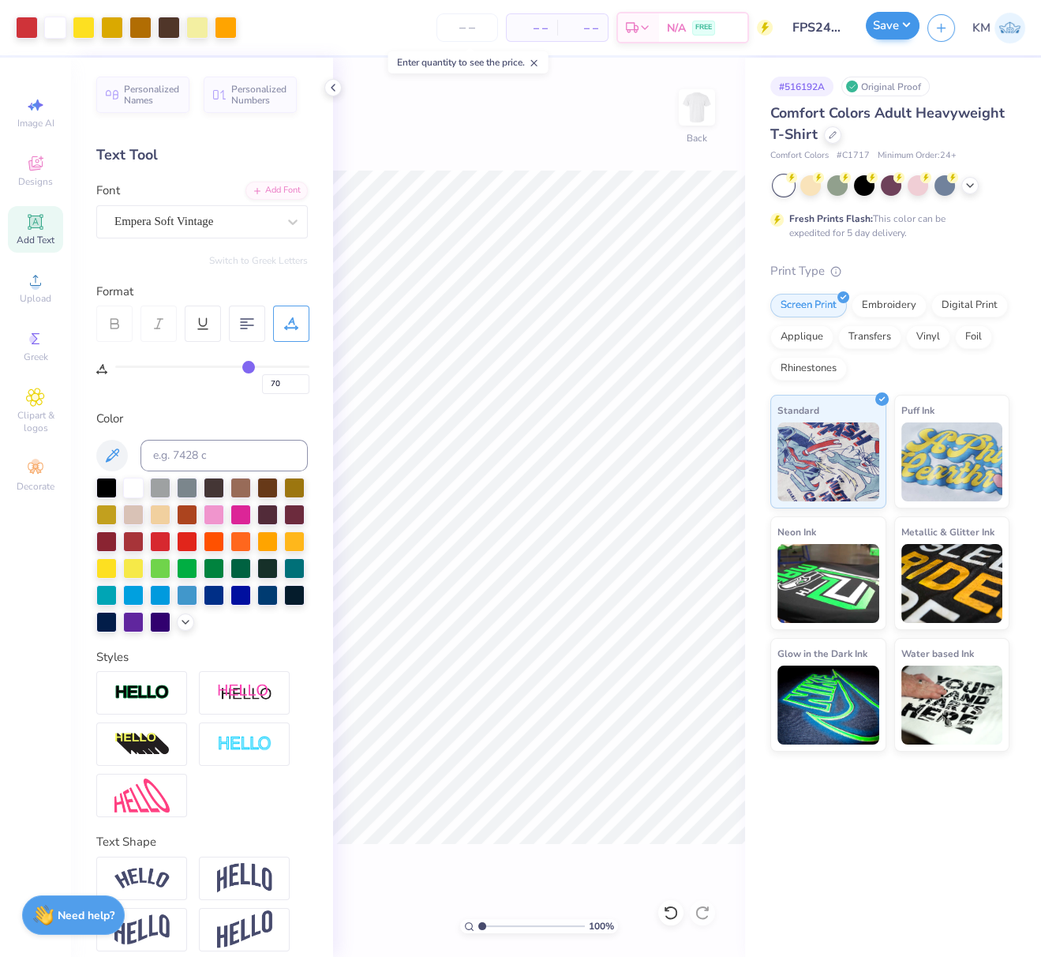 The image size is (1041, 957). I want to click on div: This color can be expedited for 5 day delivery., so click(887, 226).